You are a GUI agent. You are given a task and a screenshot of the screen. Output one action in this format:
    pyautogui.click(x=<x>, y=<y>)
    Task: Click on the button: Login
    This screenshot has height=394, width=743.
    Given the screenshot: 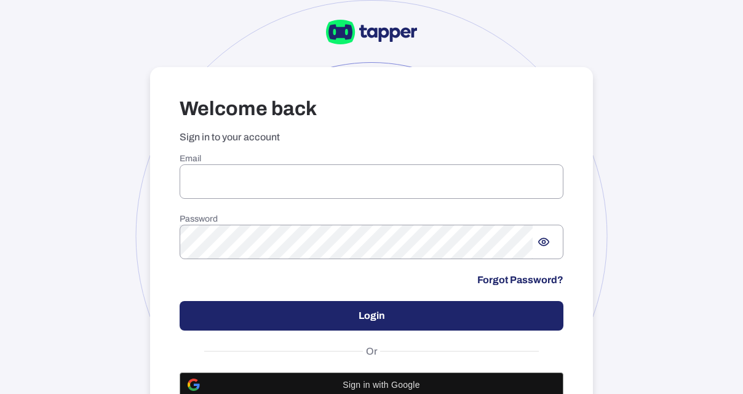 What is the action you would take?
    pyautogui.click(x=372, y=316)
    